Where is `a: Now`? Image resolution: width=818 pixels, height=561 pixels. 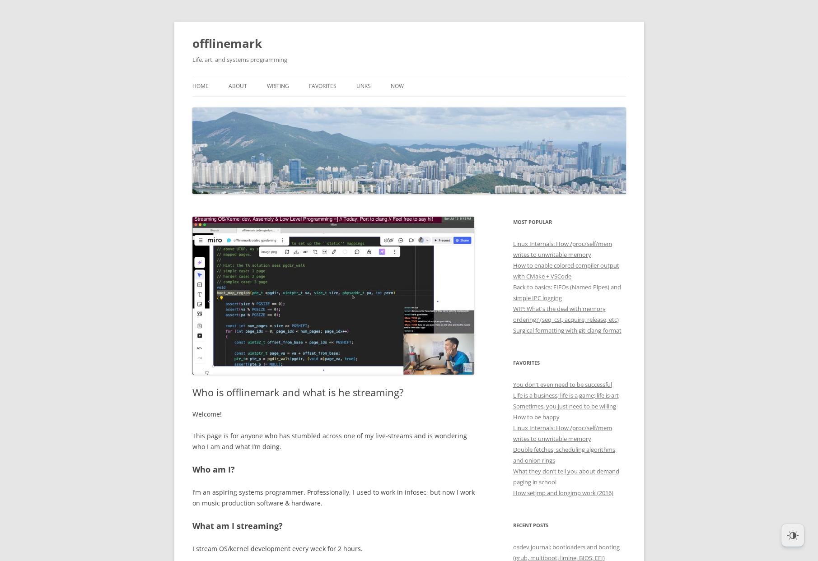 a: Now is located at coordinates (397, 86).